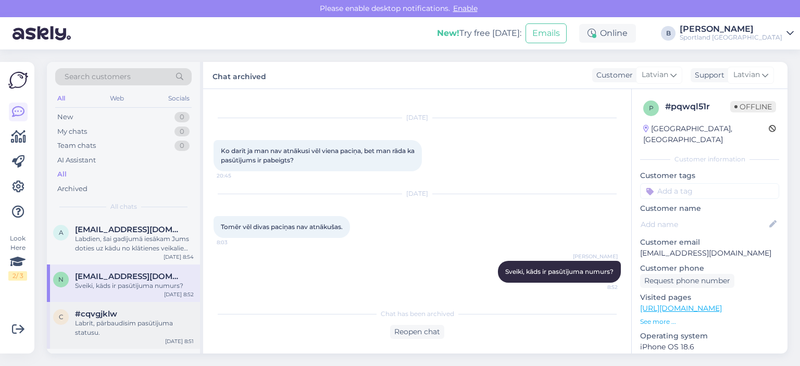 The image size is (800, 366). What do you see at coordinates (236, 175) in the screenshot?
I see `span: 20:45` at bounding box center [236, 175].